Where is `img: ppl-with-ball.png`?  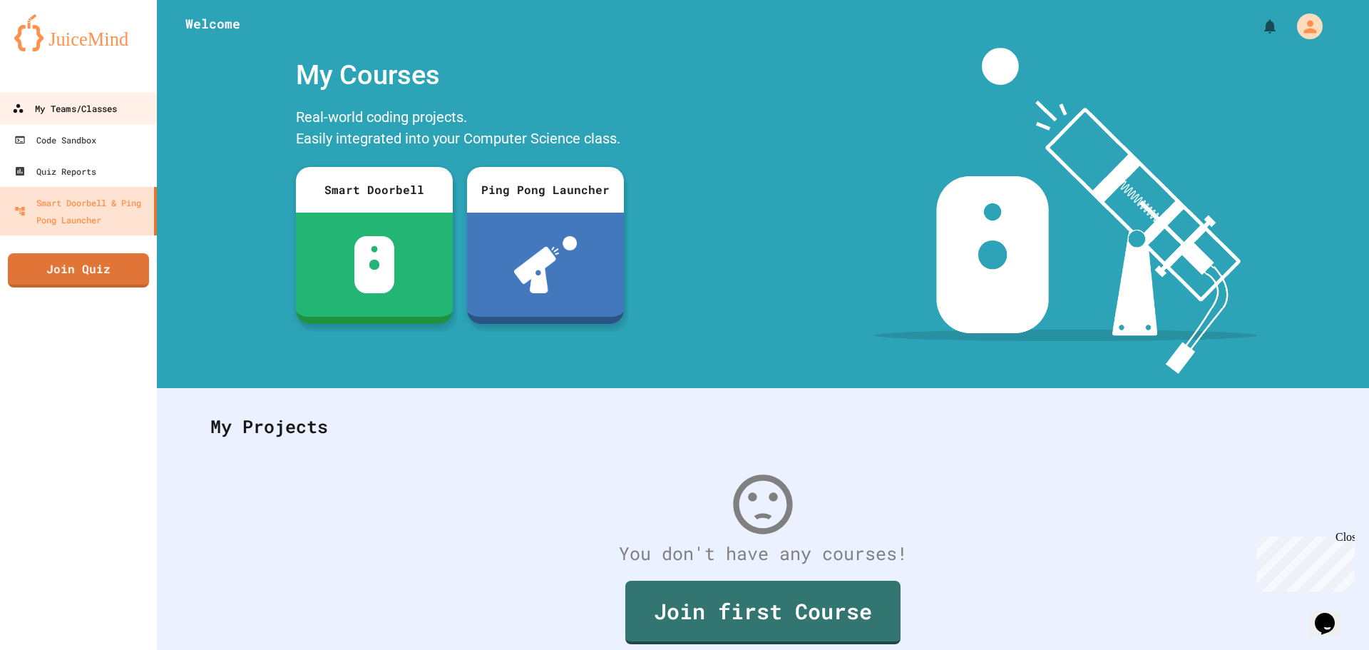 img: ppl-with-ball.png is located at coordinates (546, 265).